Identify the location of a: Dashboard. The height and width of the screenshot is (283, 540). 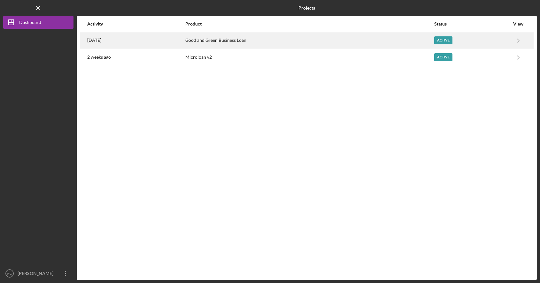
(38, 22).